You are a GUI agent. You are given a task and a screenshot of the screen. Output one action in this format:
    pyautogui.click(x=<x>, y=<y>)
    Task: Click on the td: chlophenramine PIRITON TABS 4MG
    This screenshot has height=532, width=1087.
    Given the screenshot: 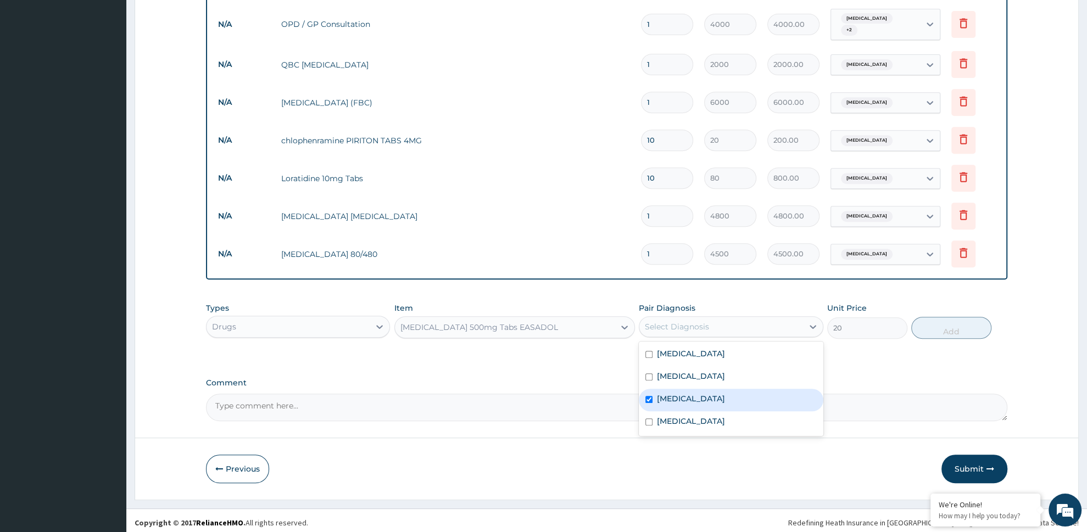 What is the action you would take?
    pyautogui.click(x=455, y=141)
    